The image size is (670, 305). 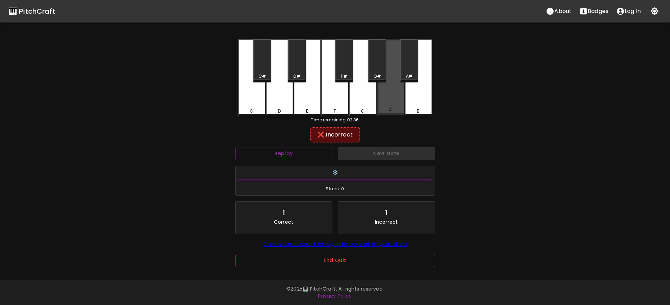 What do you see at coordinates (279, 111) in the screenshot?
I see `div: D` at bounding box center [279, 111].